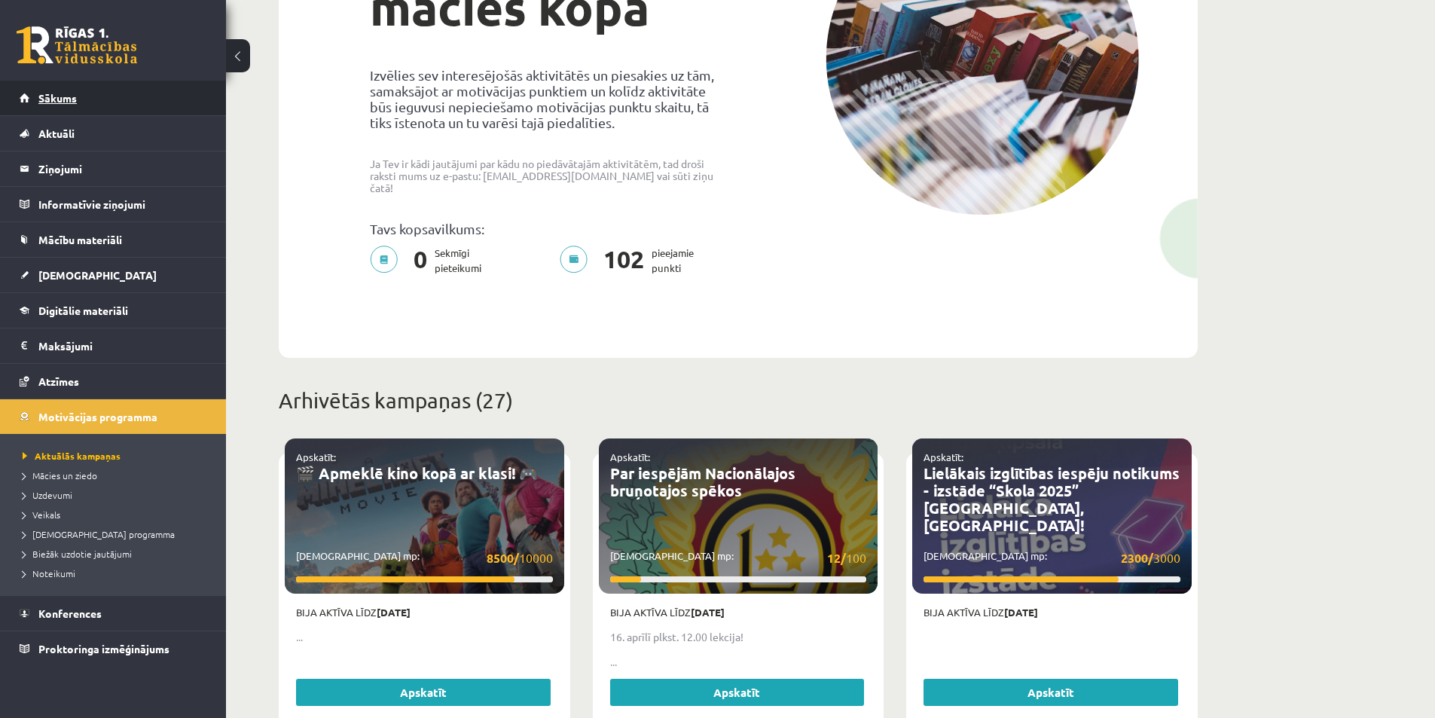 The image size is (1435, 718). Describe the element at coordinates (113, 346) in the screenshot. I see `a: Maksājumi` at that location.